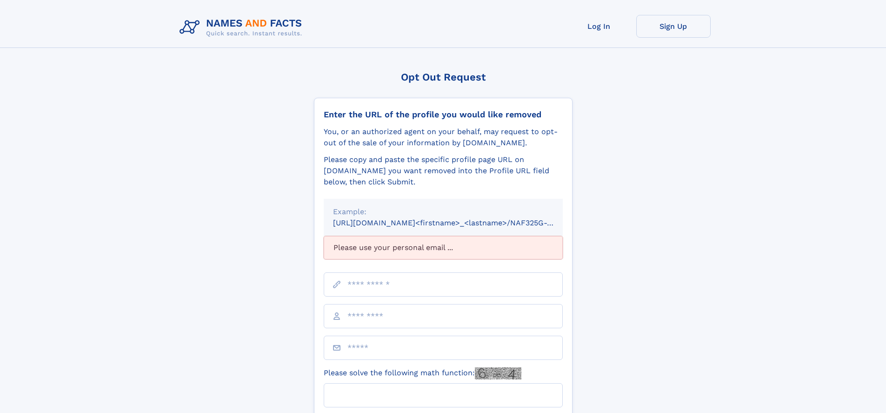  What do you see at coordinates (443, 212) in the screenshot?
I see `div: Example:` at bounding box center [443, 212].